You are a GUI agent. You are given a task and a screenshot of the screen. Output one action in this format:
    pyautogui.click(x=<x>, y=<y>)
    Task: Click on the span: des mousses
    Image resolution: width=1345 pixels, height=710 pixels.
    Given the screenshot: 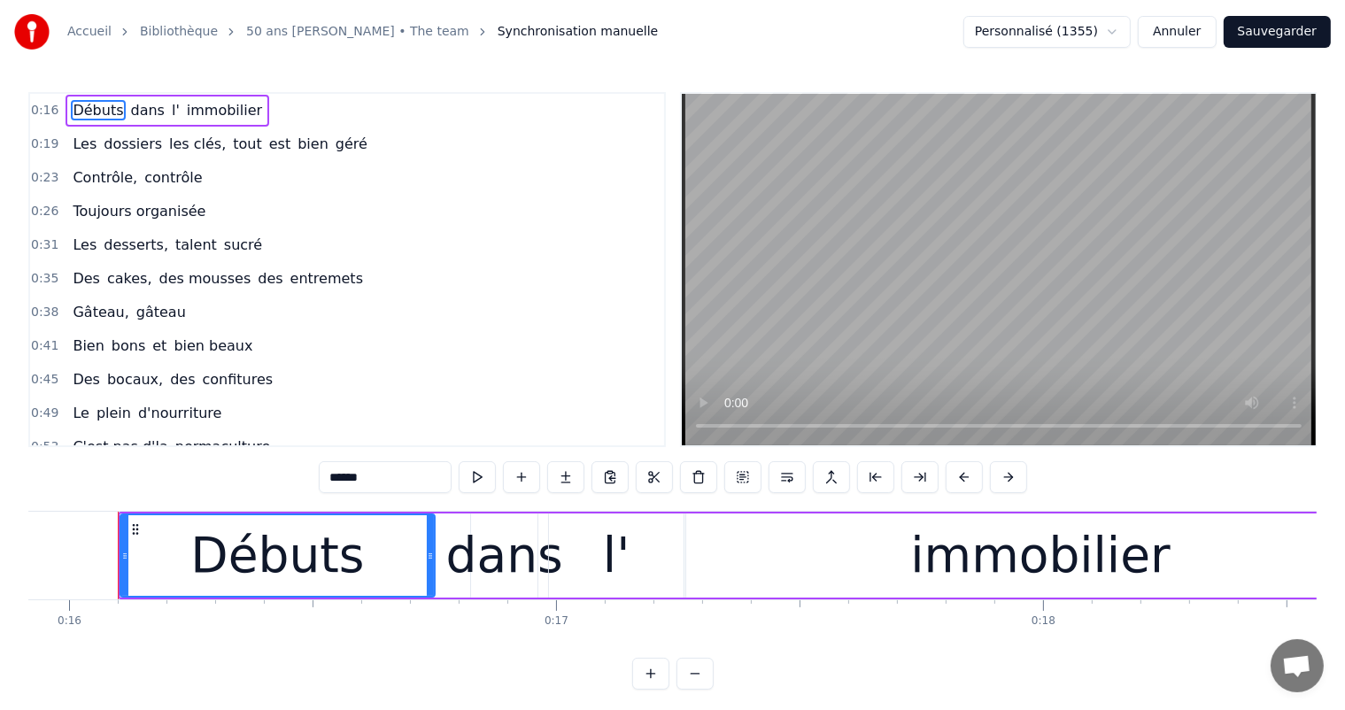 What is the action you would take?
    pyautogui.click(x=205, y=278)
    